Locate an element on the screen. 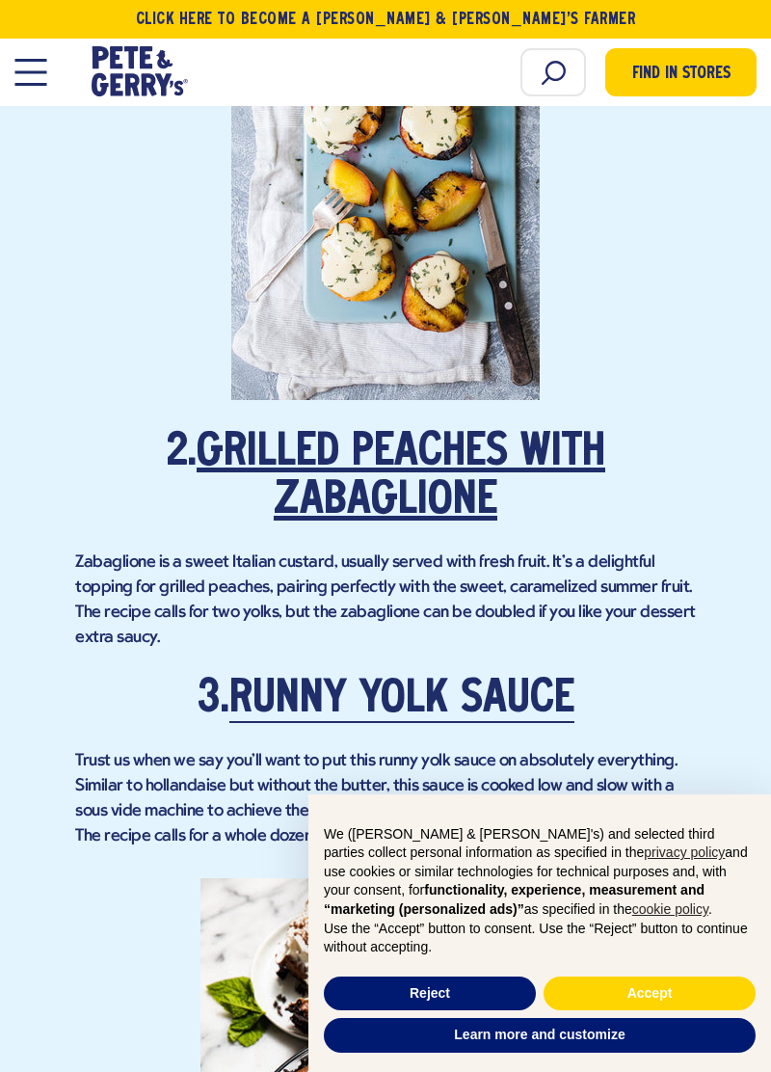 This screenshot has height=1072, width=771. h2: 3. is located at coordinates (385, 700).